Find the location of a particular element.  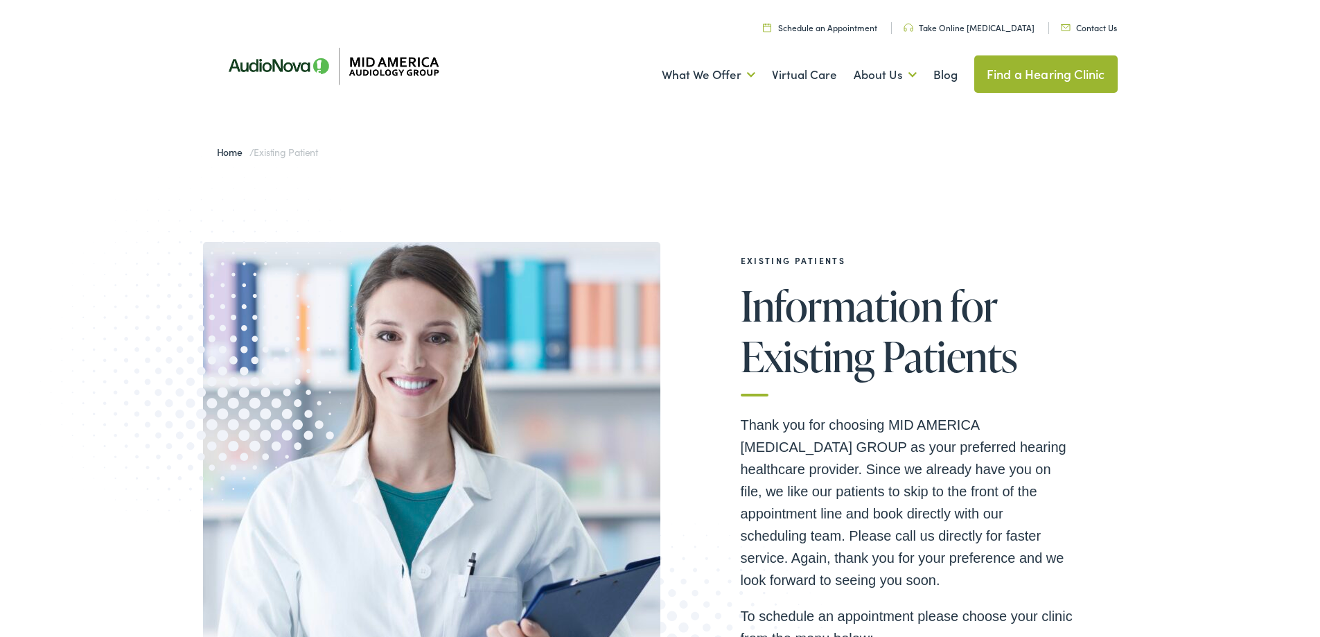

a: Blog is located at coordinates (945, 75).